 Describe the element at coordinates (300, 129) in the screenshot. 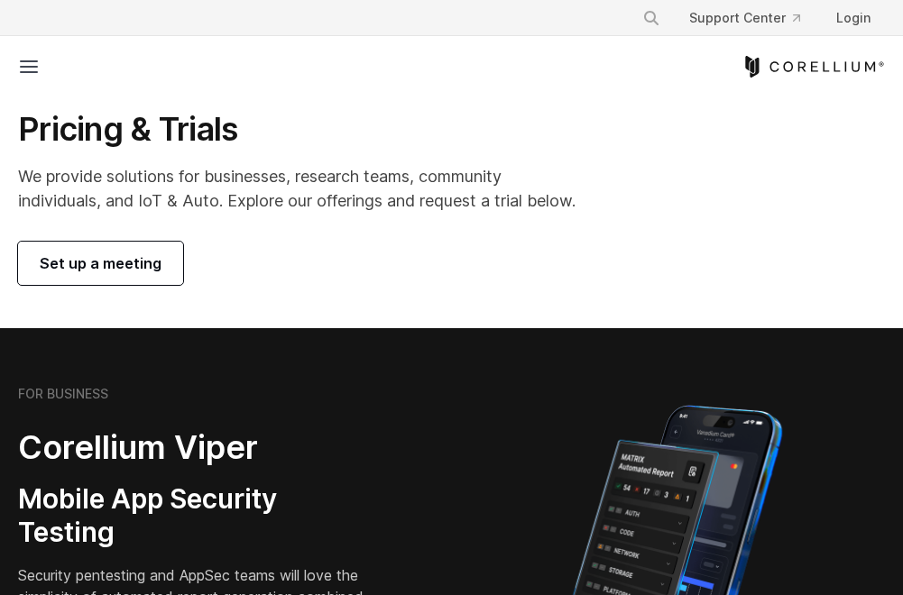

I see `h1: Pricing & Trials` at that location.